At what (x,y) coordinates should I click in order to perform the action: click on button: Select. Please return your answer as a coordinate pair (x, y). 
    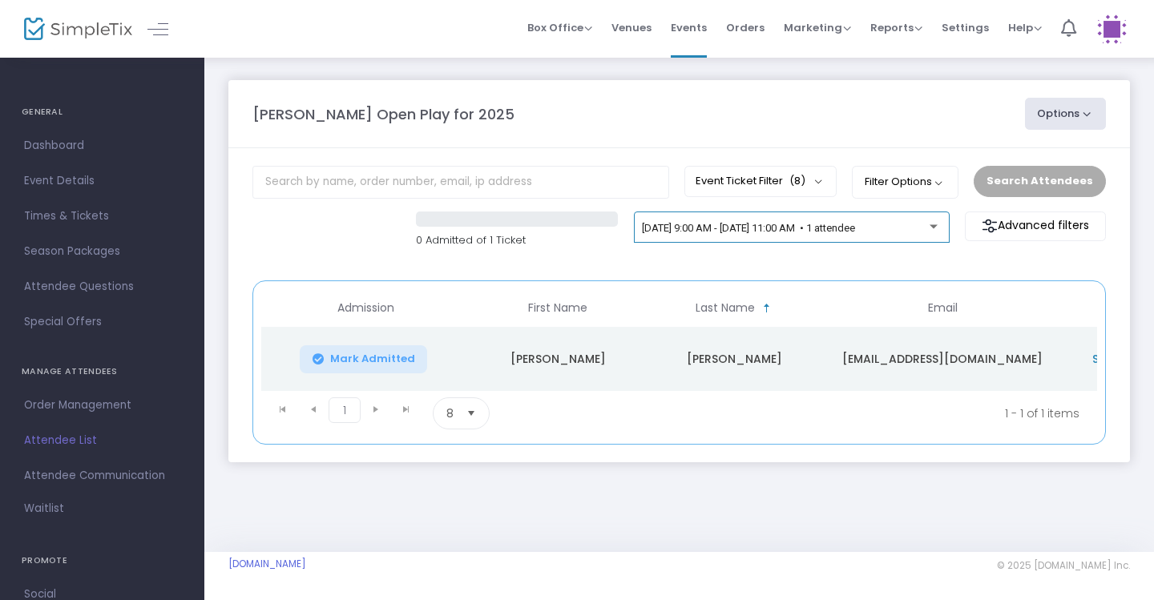
    Looking at the image, I should click on (471, 414).